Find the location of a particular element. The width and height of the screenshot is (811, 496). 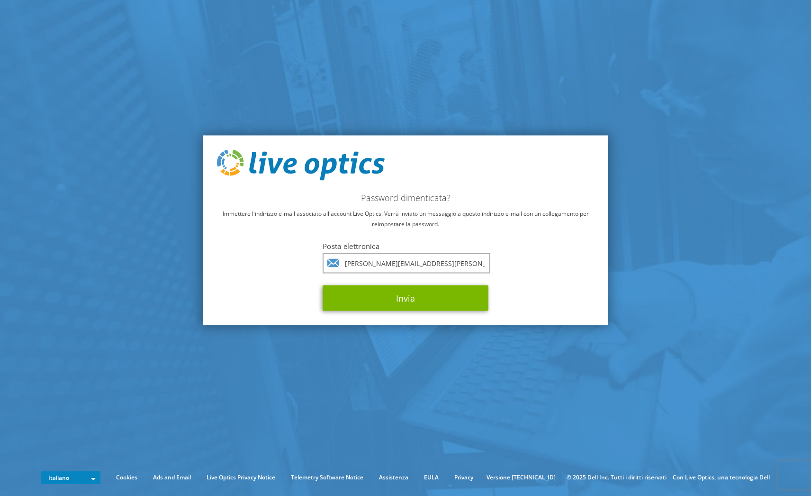

img: live_optics_svg.svg is located at coordinates (301, 165).